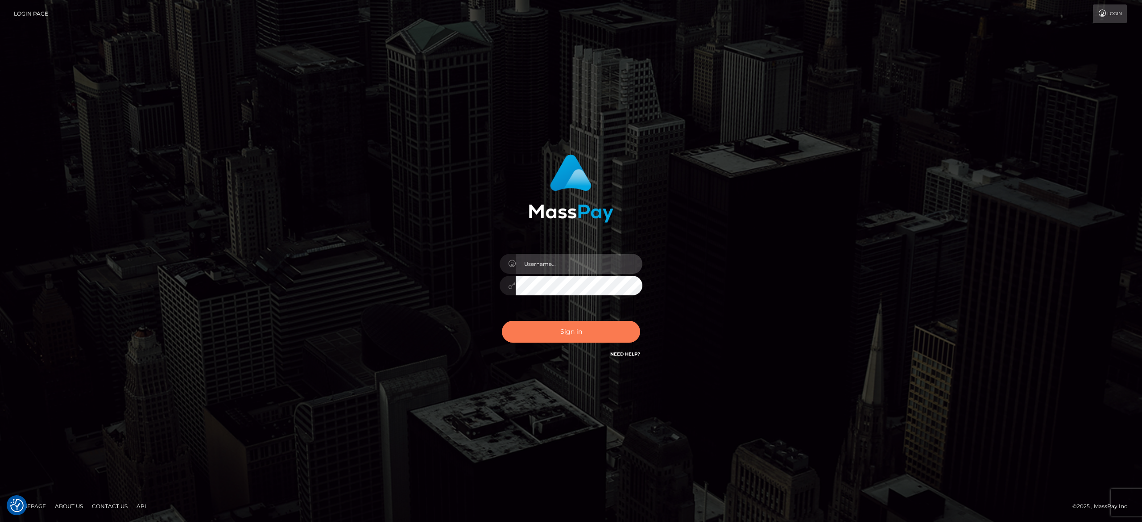  I want to click on a: Homepage, so click(29, 506).